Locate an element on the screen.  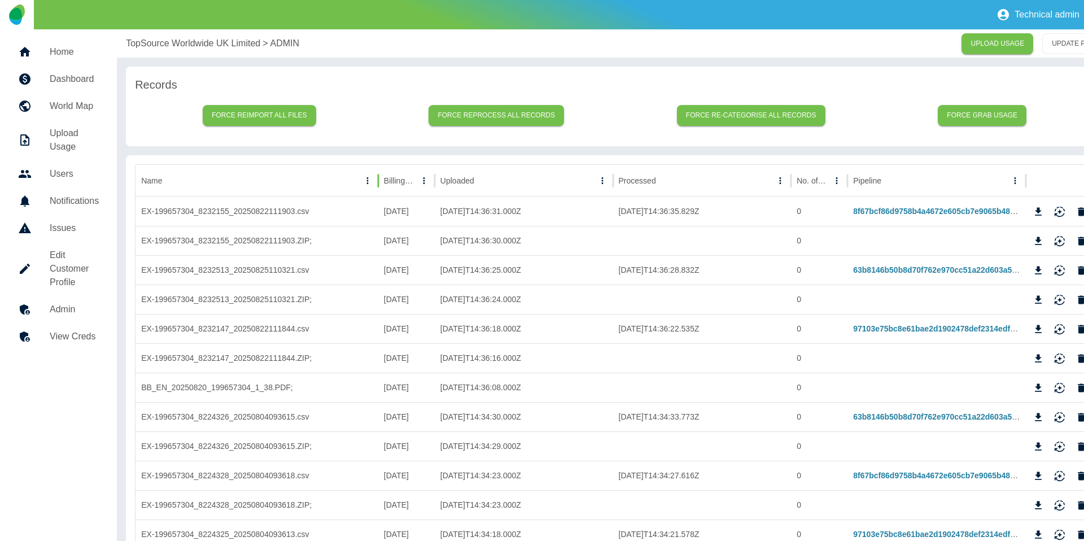
div: 2025-09-16T14:36:16.000Z is located at coordinates (524, 358).